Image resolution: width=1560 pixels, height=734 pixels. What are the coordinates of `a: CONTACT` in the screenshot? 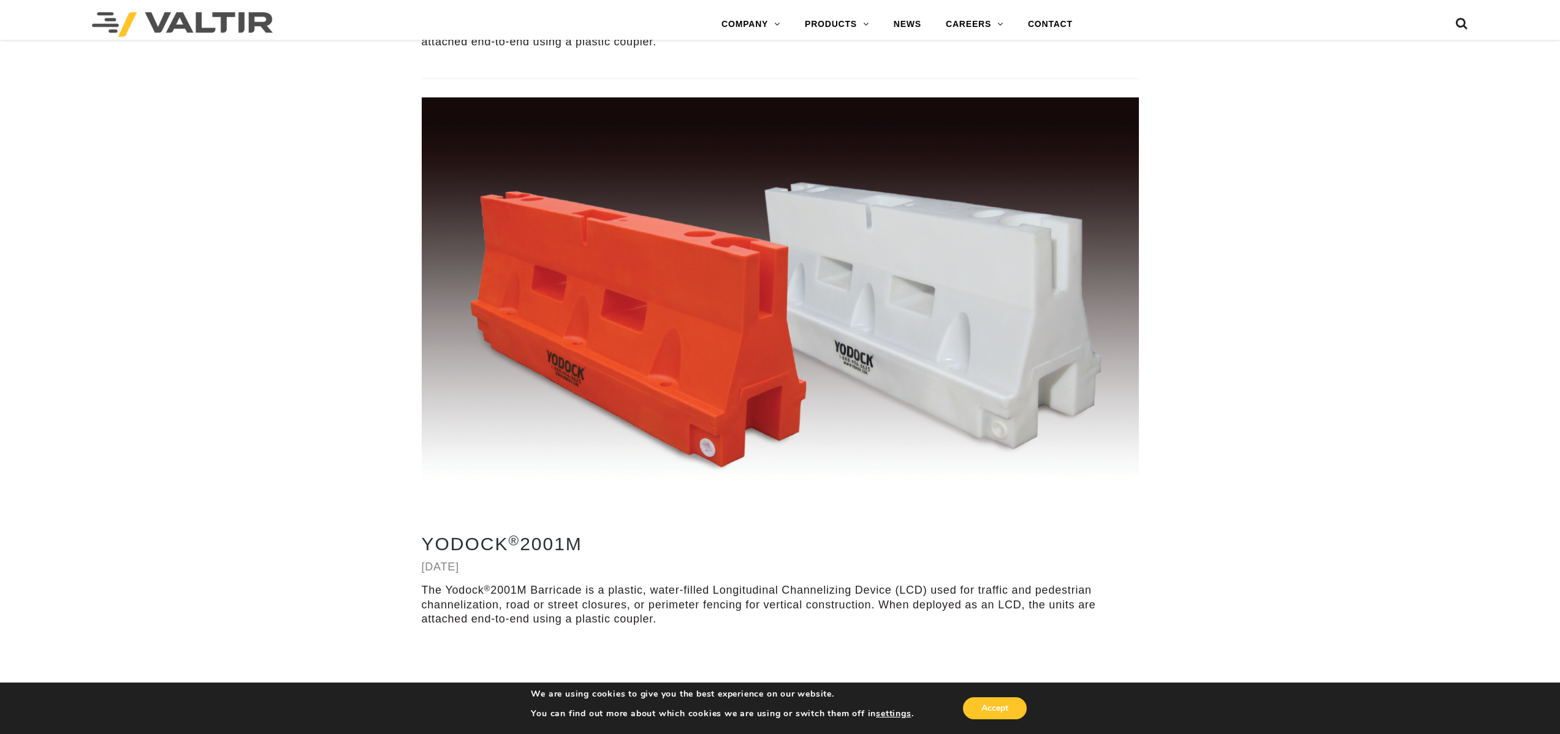 It's located at (1050, 25).